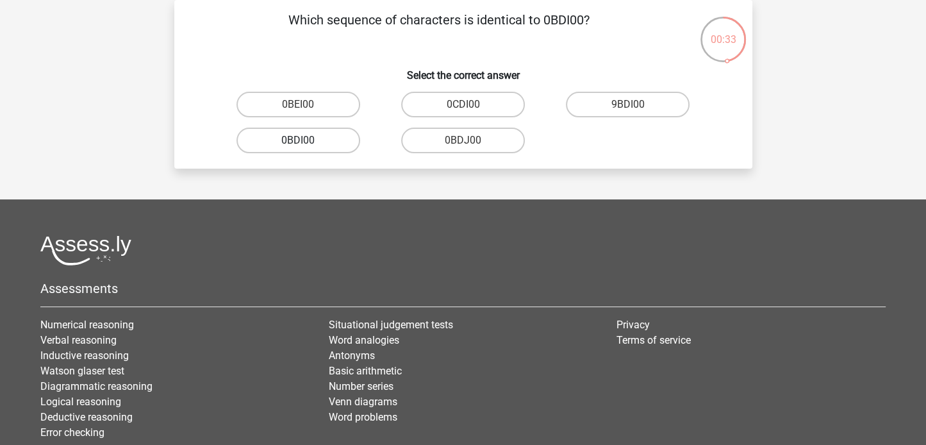 The width and height of the screenshot is (926, 445). Describe the element at coordinates (363, 416) in the screenshot. I see `a: Word problems` at that location.